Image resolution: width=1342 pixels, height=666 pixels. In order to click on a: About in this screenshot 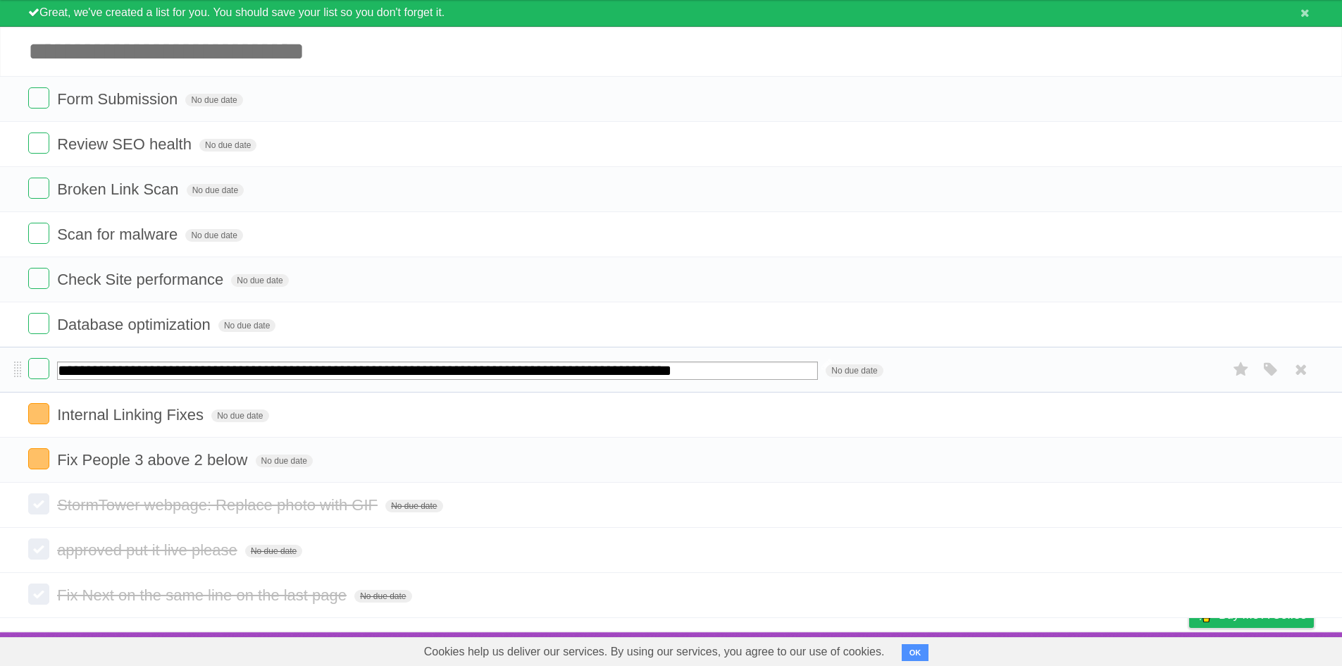, I will do `click(1017, 649)`.